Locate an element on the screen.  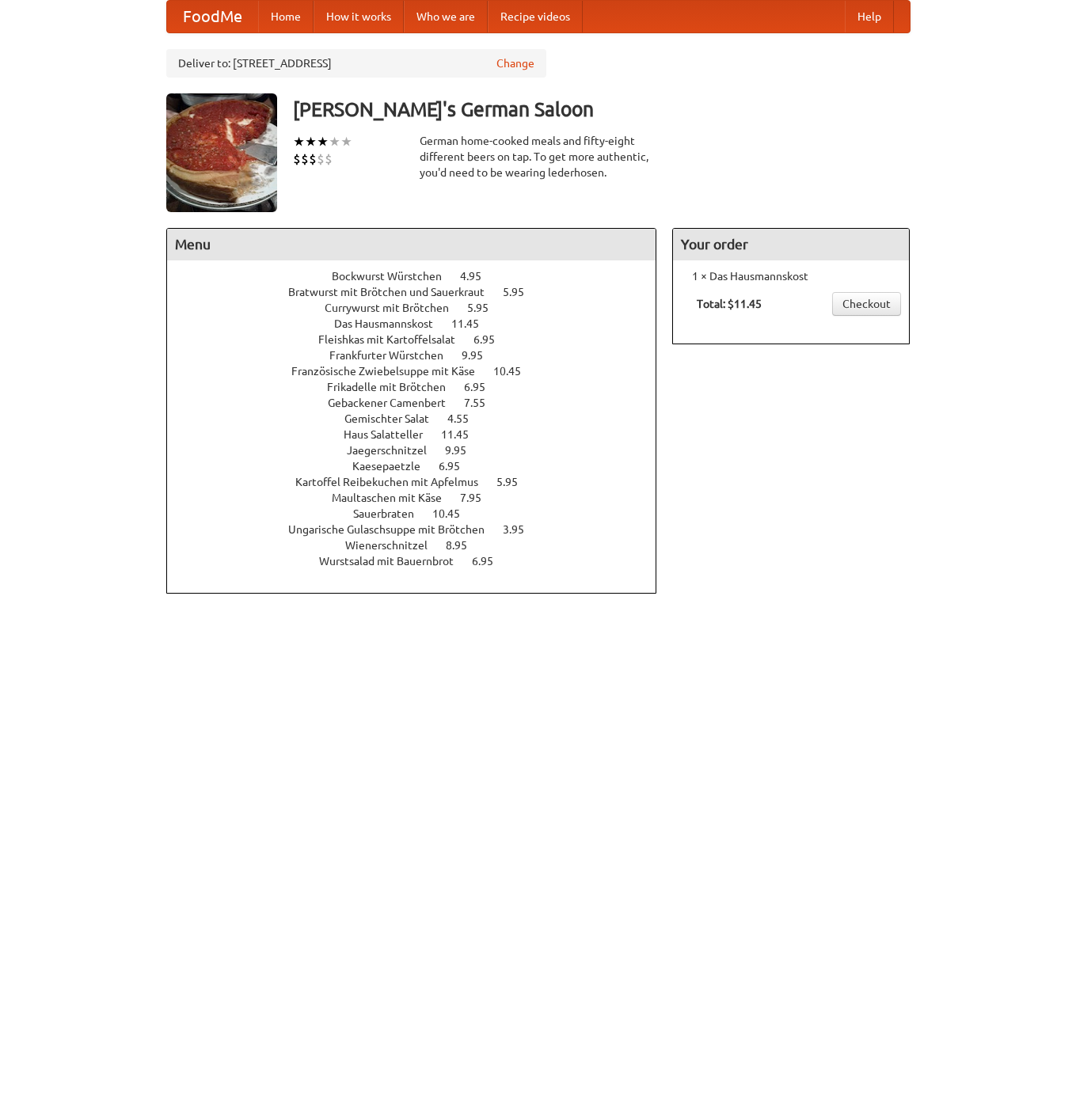
span: Sauerbraten is located at coordinates (391, 514).